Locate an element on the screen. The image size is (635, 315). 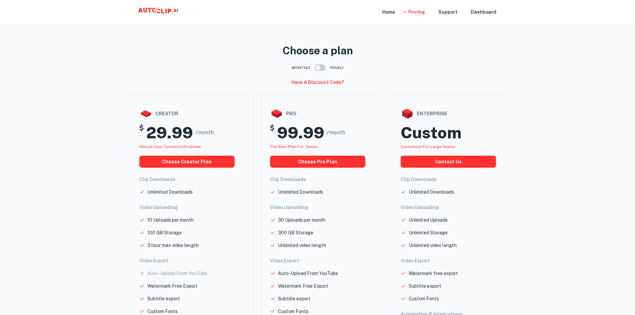
span: Monthly is located at coordinates (301, 68).